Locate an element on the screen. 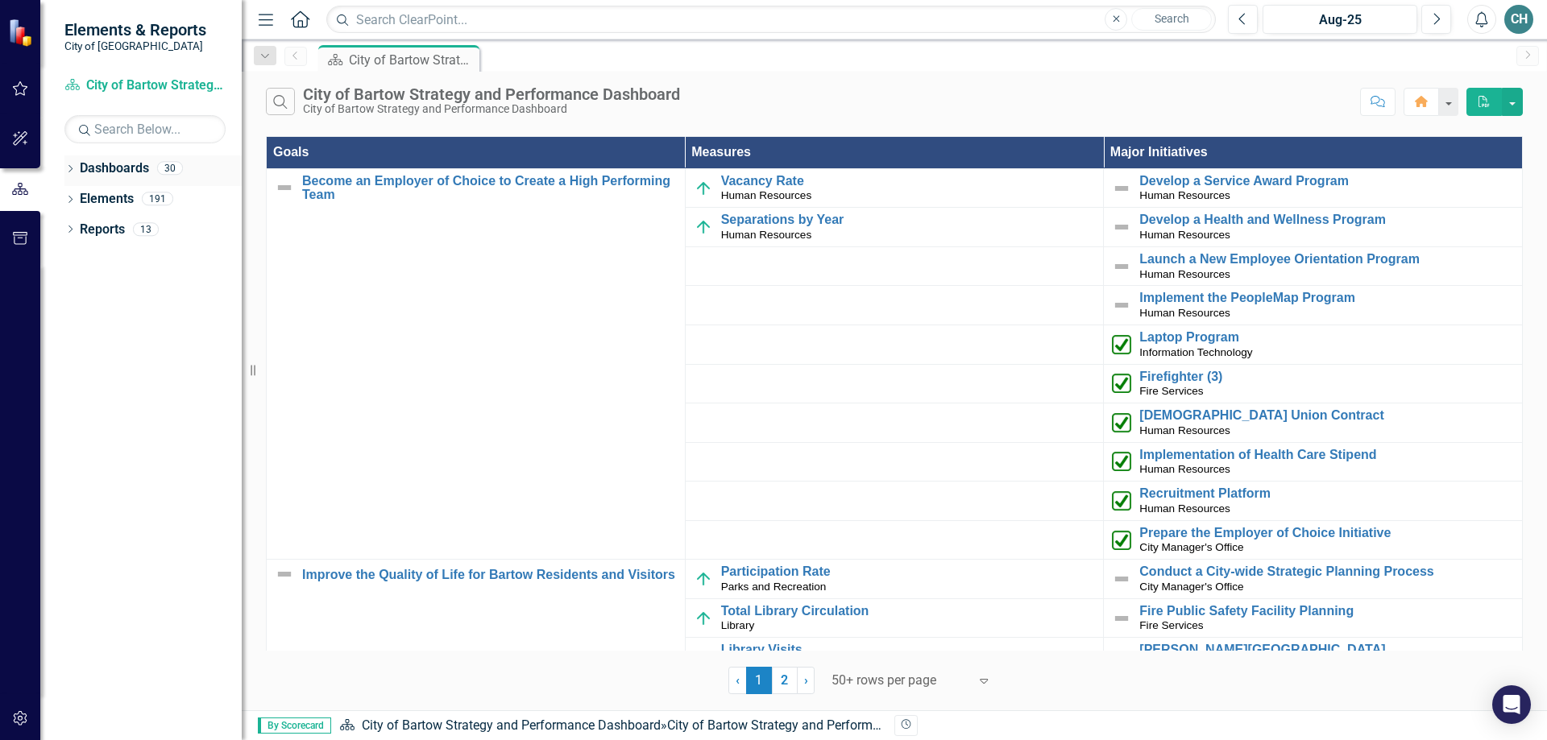 The width and height of the screenshot is (1547, 740). div: Aug-25 is located at coordinates (1340, 20).